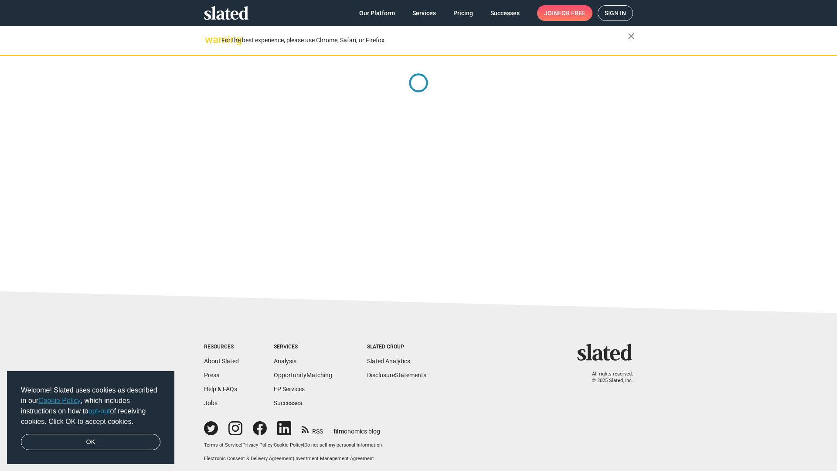  Describe the element at coordinates (377, 13) in the screenshot. I see `a: Our Platform` at that location.